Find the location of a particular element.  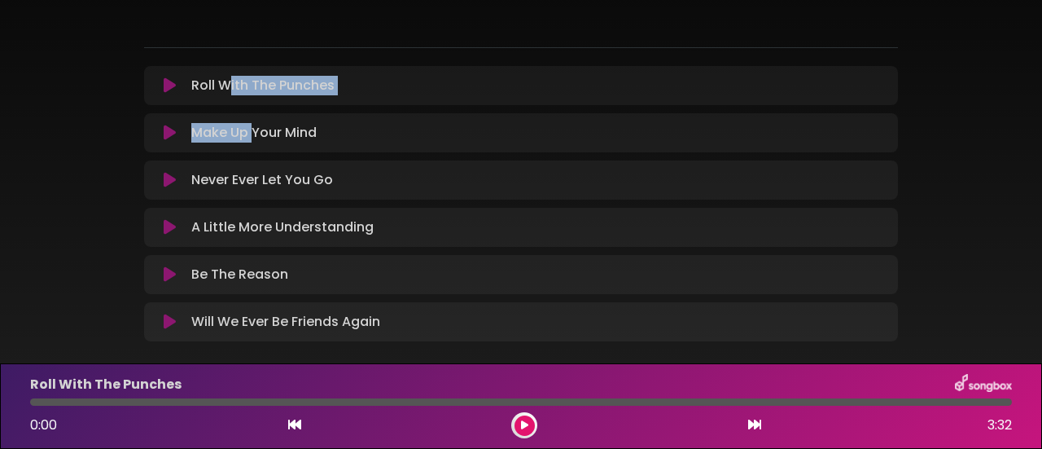

p: Never Ever Let You Go is located at coordinates (262, 180).